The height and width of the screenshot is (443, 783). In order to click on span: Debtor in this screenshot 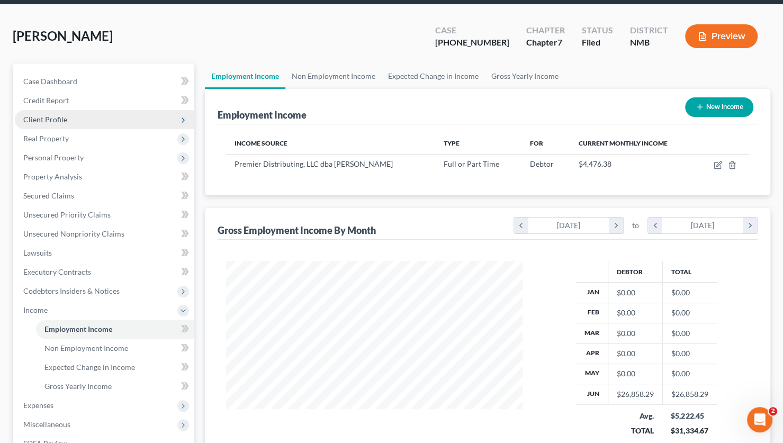, I will do `click(542, 164)`.